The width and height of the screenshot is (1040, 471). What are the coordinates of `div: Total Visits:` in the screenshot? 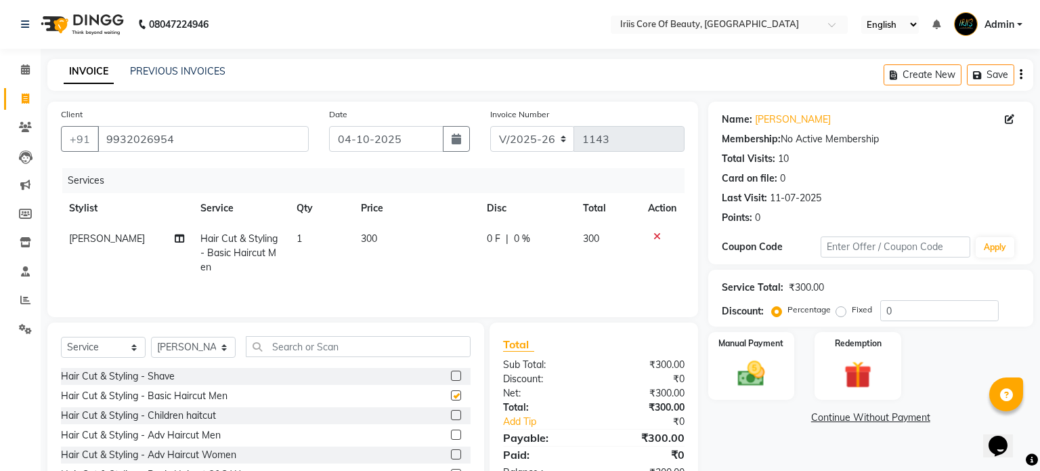 It's located at (748, 158).